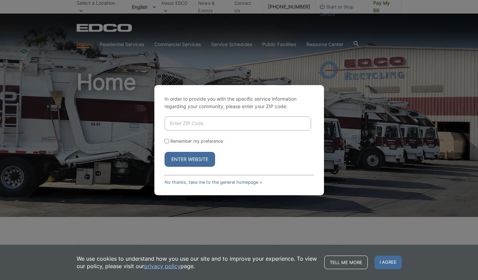 This screenshot has width=478, height=280. I want to click on label: Remember my preference, so click(196, 141).